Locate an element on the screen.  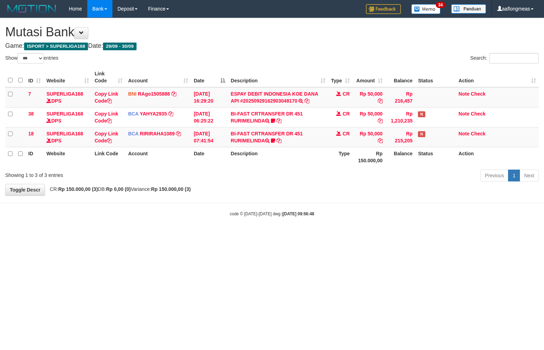
span: CR: DB: Variance: is located at coordinates (119, 189).